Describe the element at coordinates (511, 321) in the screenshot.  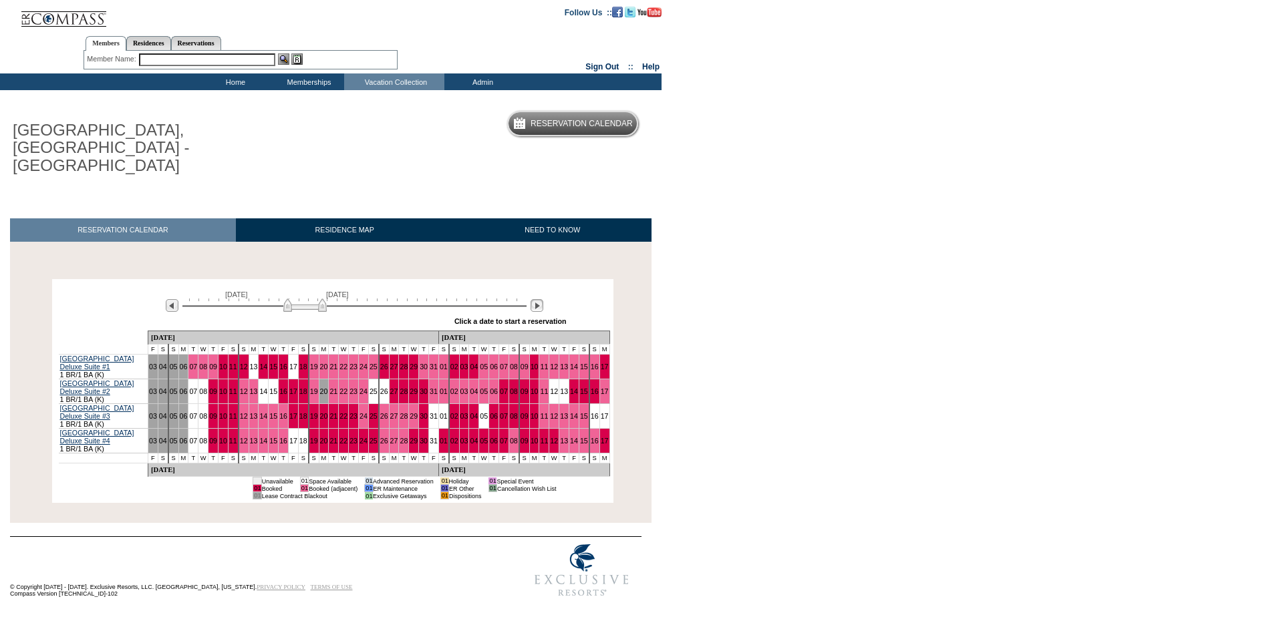
I see `div: Click a date to start a reservation` at that location.